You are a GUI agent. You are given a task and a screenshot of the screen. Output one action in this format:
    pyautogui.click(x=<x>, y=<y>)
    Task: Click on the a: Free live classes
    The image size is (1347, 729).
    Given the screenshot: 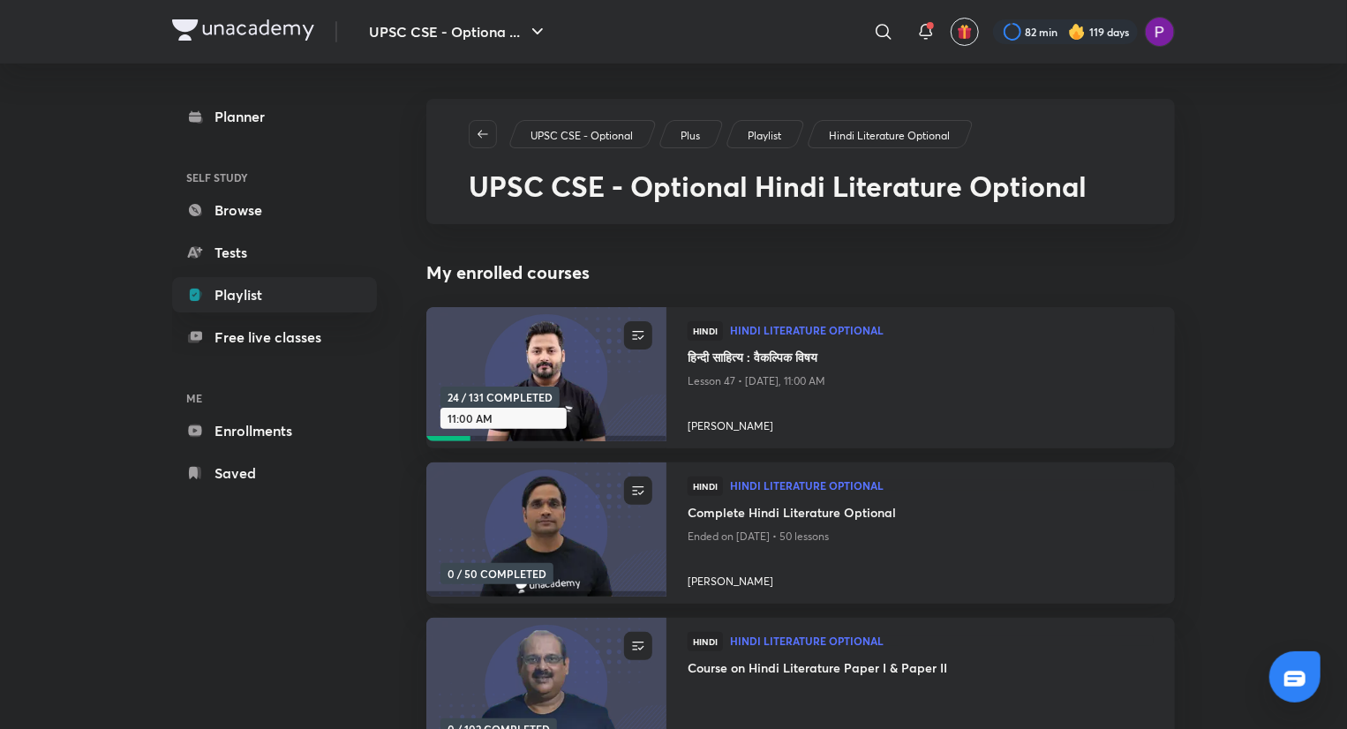 What is the action you would take?
    pyautogui.click(x=275, y=337)
    